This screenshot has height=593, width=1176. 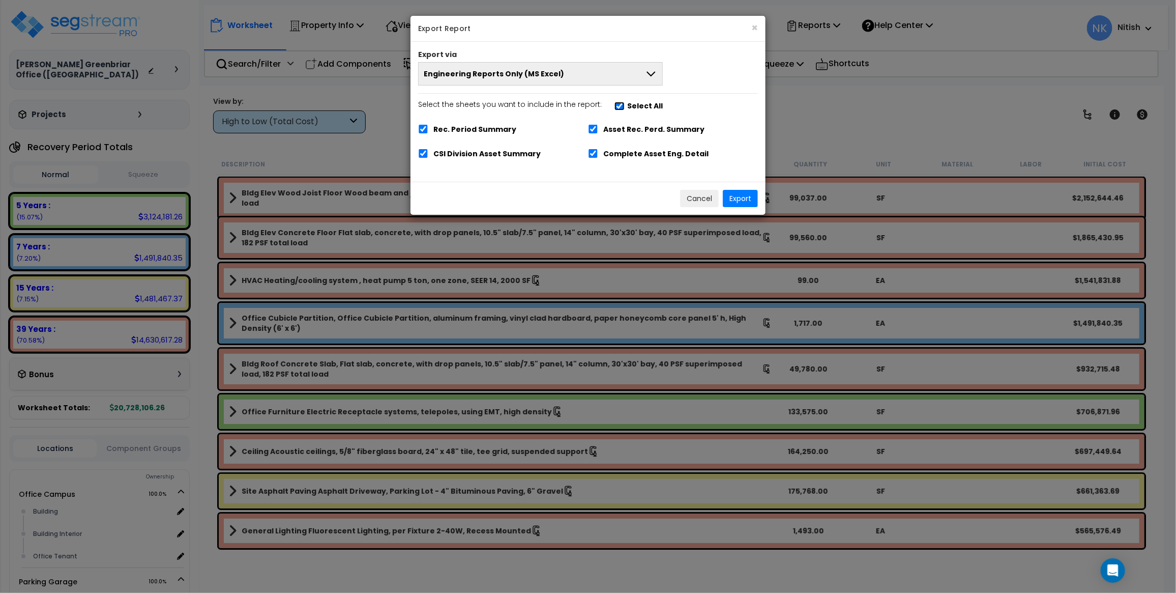 What do you see at coordinates (654, 129) in the screenshot?
I see `label: Asset Rec. Perd. Summary` at bounding box center [654, 129].